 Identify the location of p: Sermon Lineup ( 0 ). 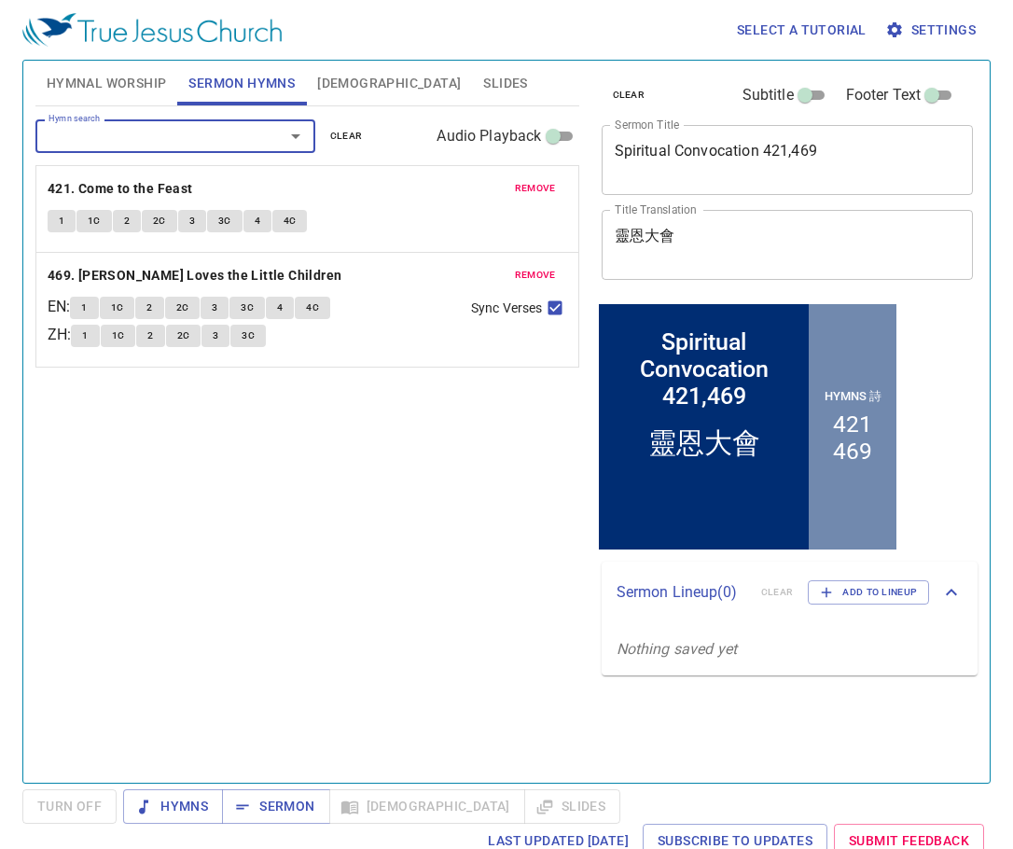
(681, 592).